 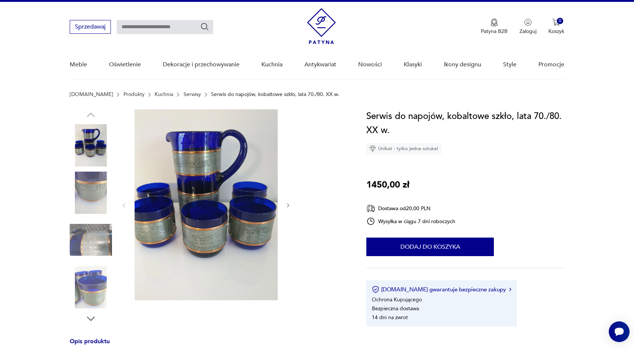 What do you see at coordinates (411, 221) in the screenshot?
I see `div: Wysyłka w ciągu 7 dni roboczych` at bounding box center [411, 221].